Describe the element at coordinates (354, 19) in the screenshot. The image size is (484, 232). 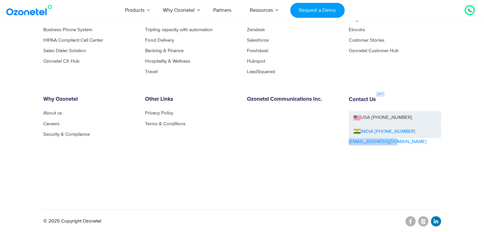
I see `a: Blog` at that location.